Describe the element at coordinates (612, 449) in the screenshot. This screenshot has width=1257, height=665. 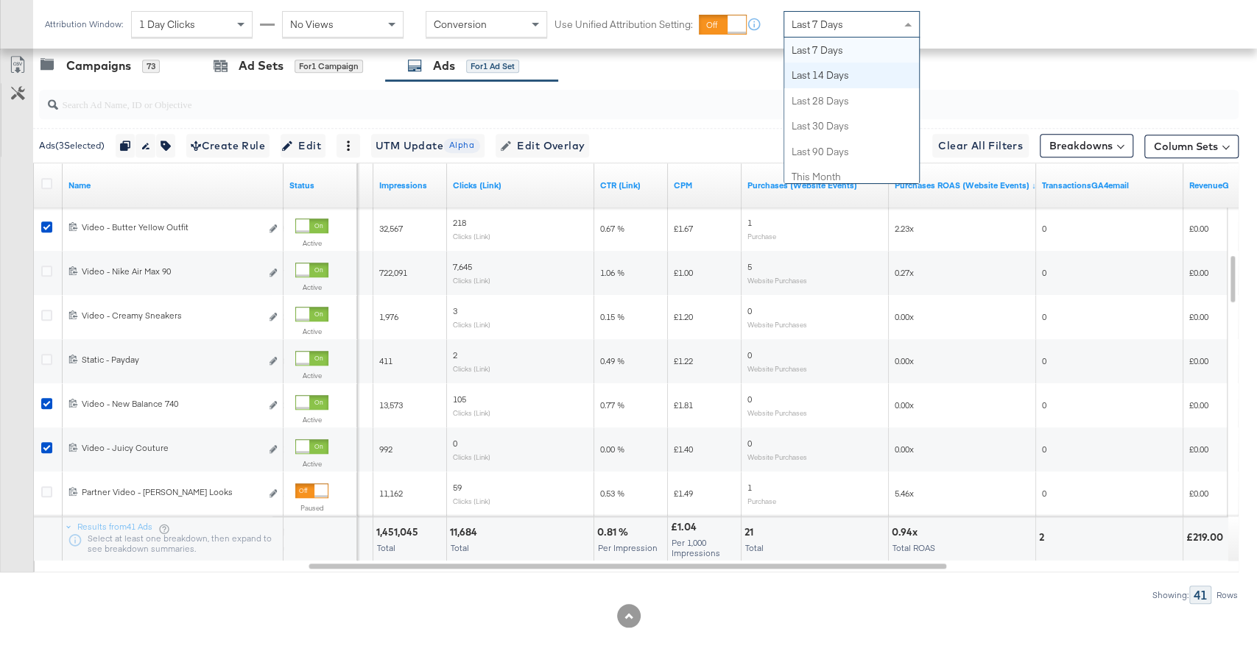
I see `span: 0.00 %` at that location.